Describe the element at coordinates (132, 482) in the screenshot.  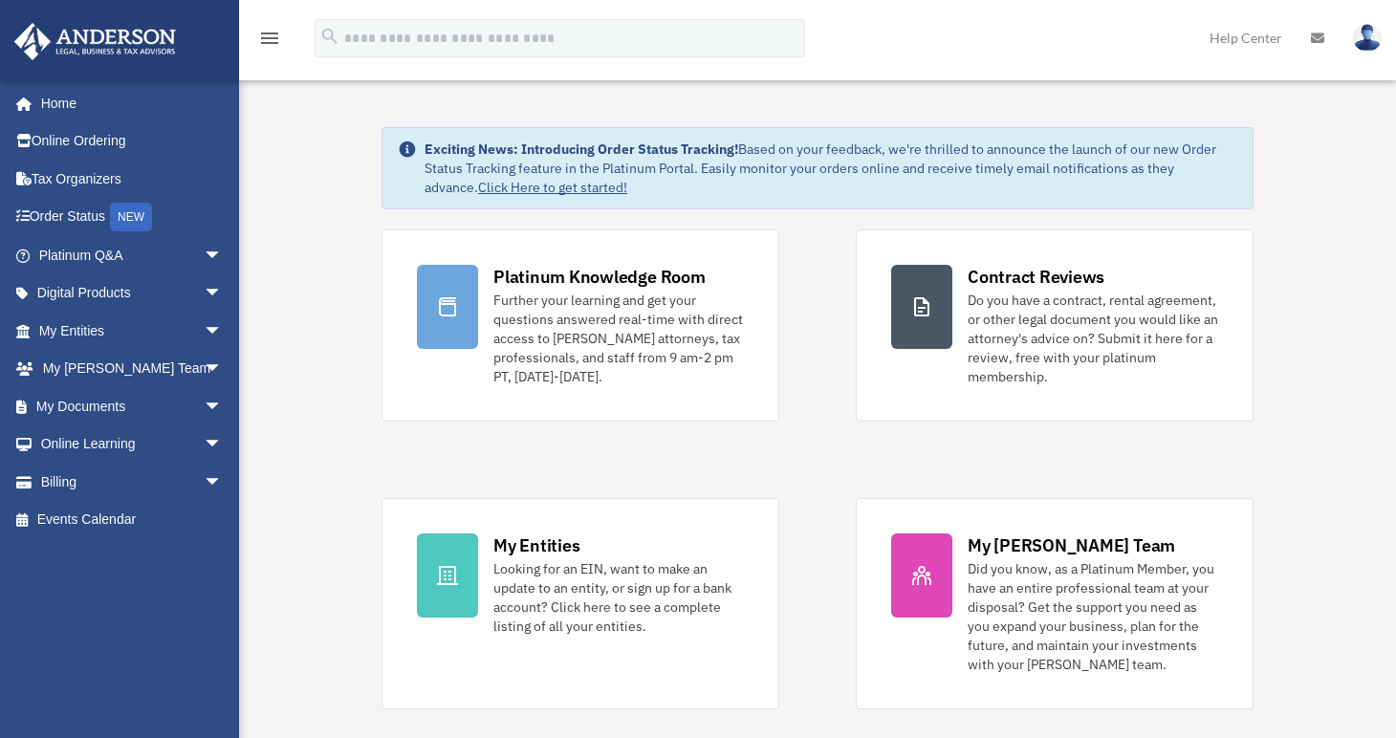
I see `a: Billingarrow_drop_down` at that location.